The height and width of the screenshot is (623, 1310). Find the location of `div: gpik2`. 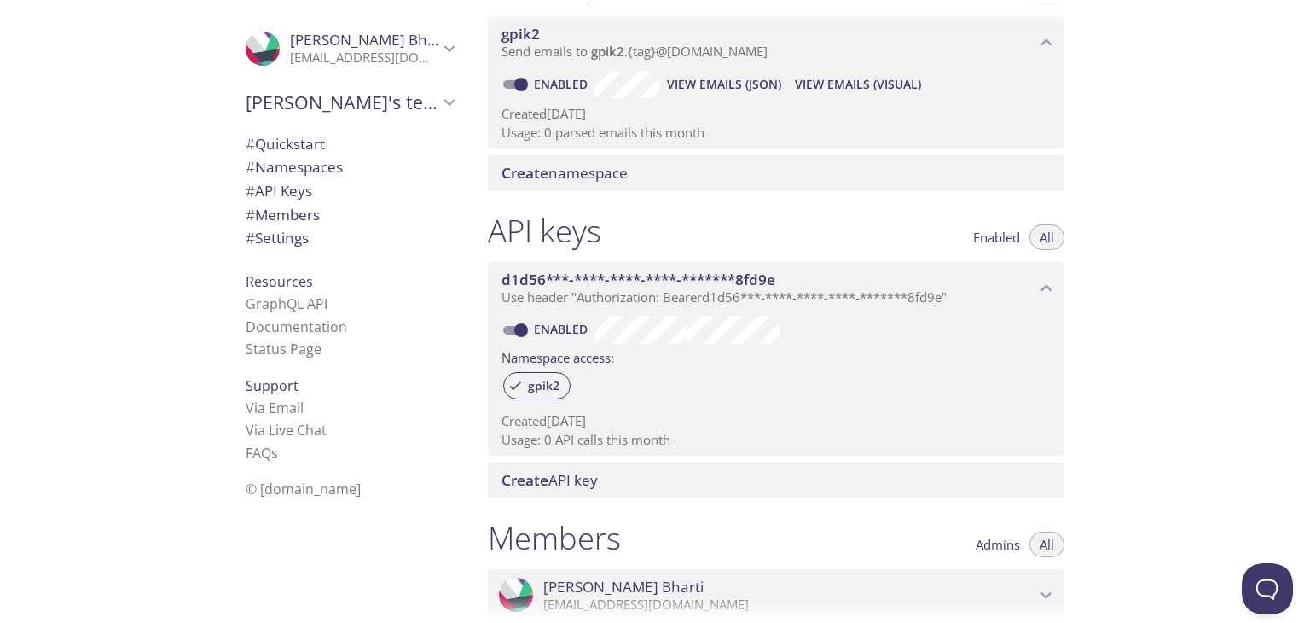

div: gpik2 is located at coordinates (537, 386).